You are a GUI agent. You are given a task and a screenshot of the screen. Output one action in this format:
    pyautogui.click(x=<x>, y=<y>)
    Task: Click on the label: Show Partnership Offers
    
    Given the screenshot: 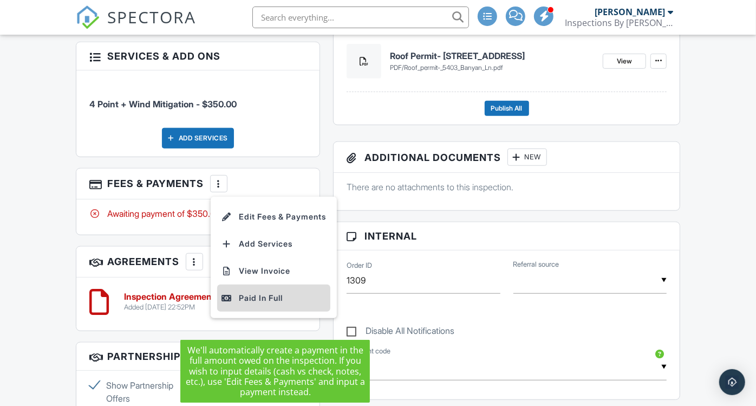 What is the action you would take?
    pyautogui.click(x=140, y=392)
    